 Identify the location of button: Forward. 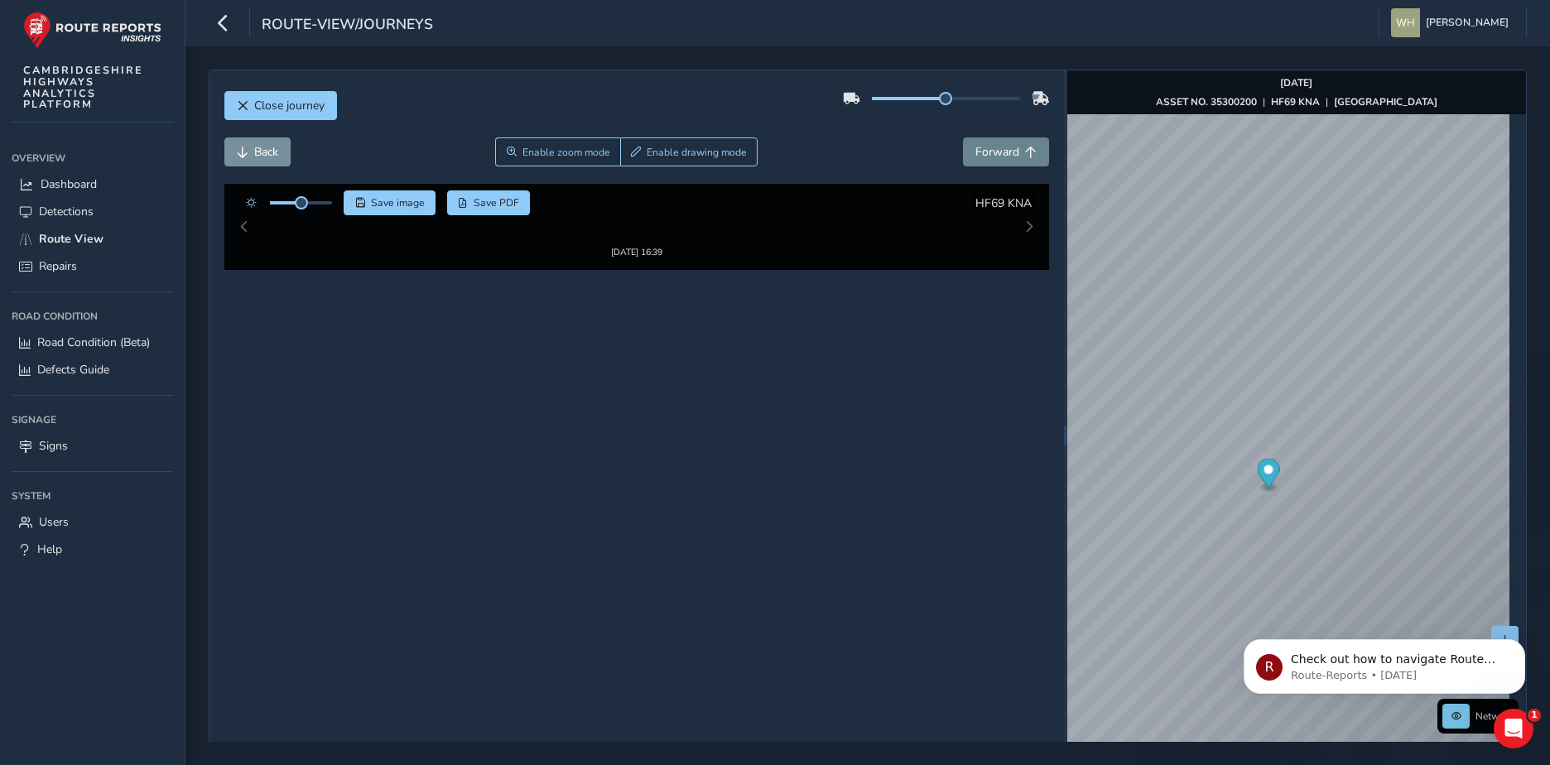
(1006, 152).